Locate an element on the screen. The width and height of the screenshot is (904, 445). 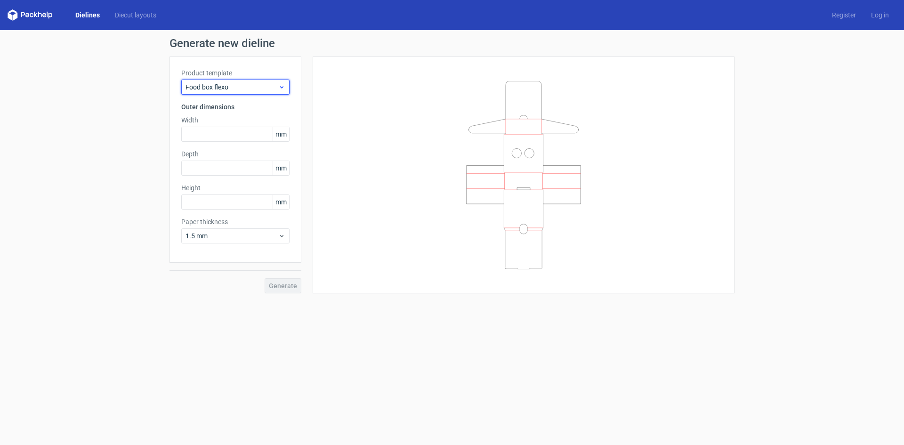
label: Depth is located at coordinates (235, 154).